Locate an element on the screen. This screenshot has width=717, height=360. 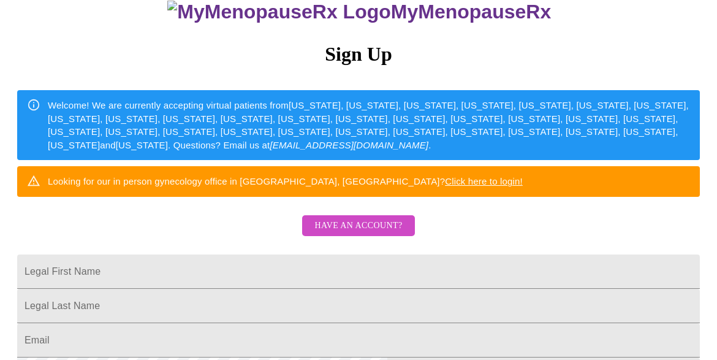
img: MyMenopauseRx Logo is located at coordinates (279, 12).